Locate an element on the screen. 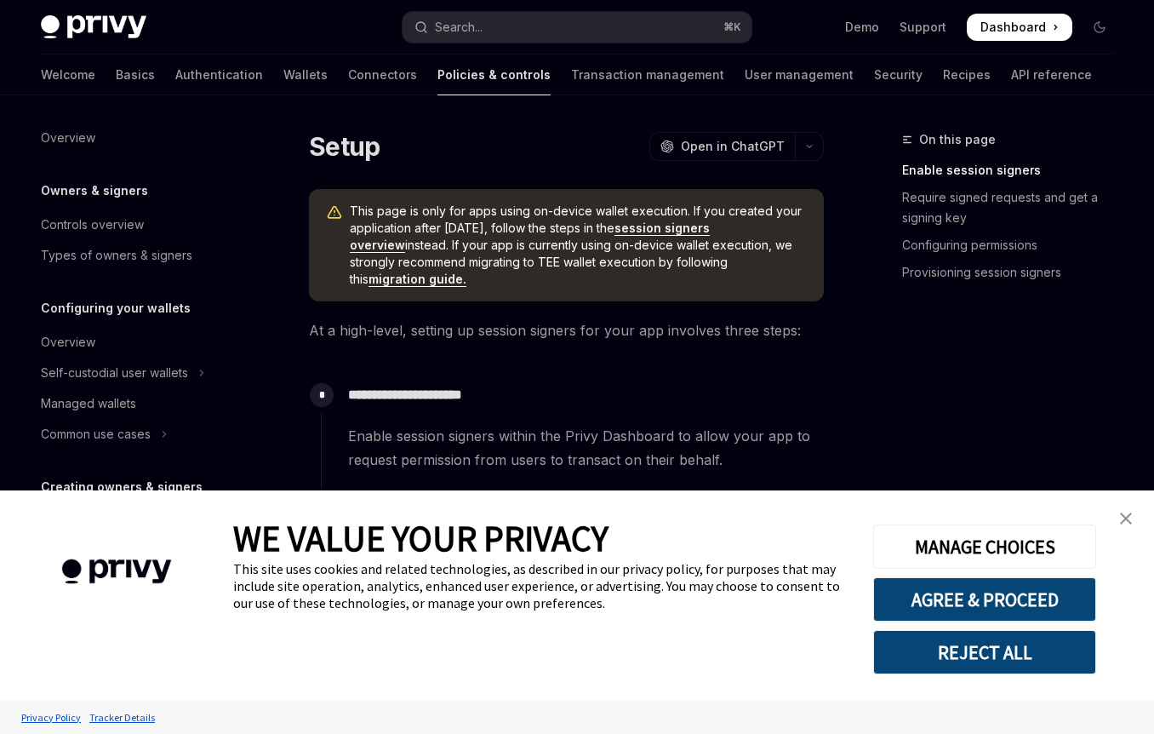 The image size is (1154, 734). h5: Owners & signers is located at coordinates (94, 191).